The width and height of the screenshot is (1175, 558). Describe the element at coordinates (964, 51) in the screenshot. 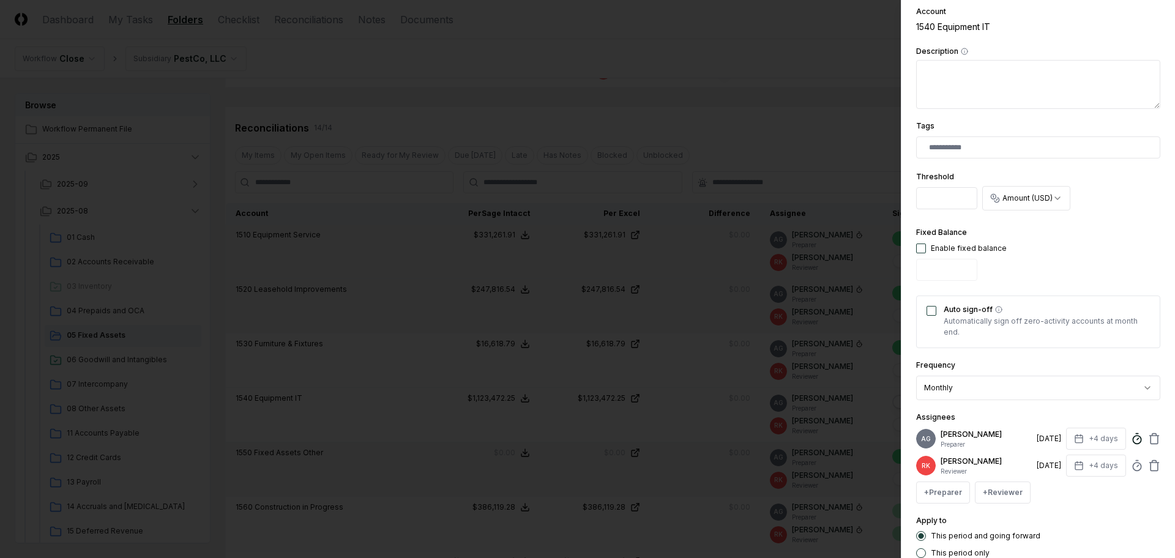

I see `button: Description` at that location.